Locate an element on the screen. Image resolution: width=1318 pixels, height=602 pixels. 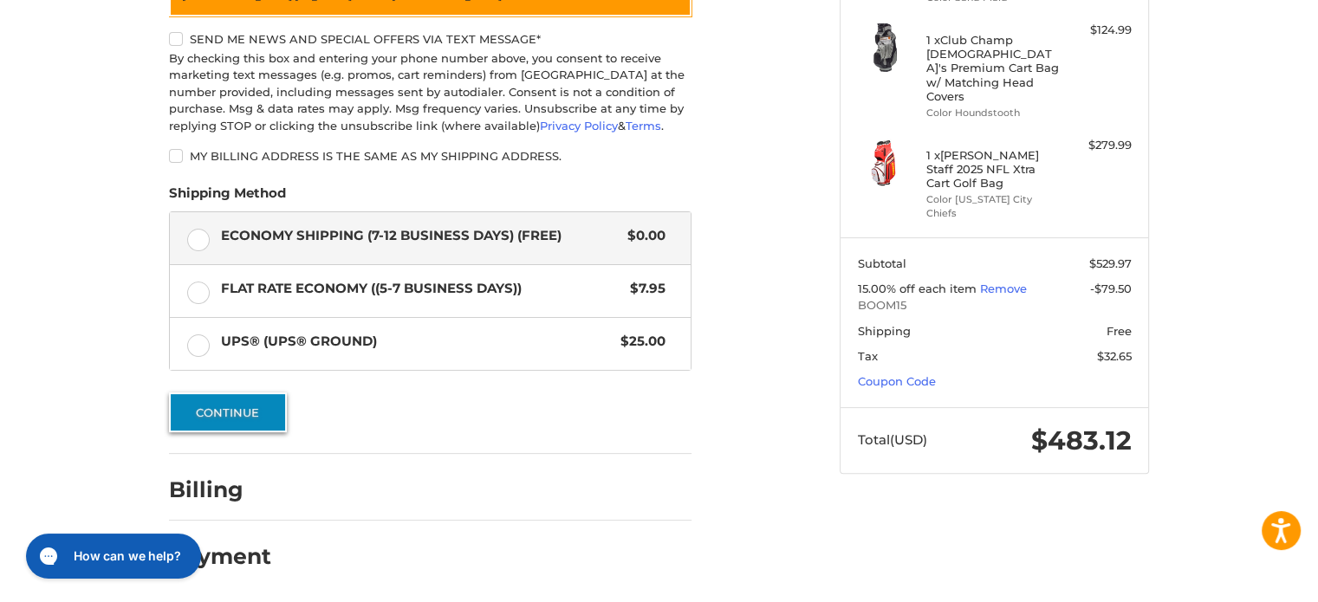
span: Subtotal is located at coordinates (882, 263).